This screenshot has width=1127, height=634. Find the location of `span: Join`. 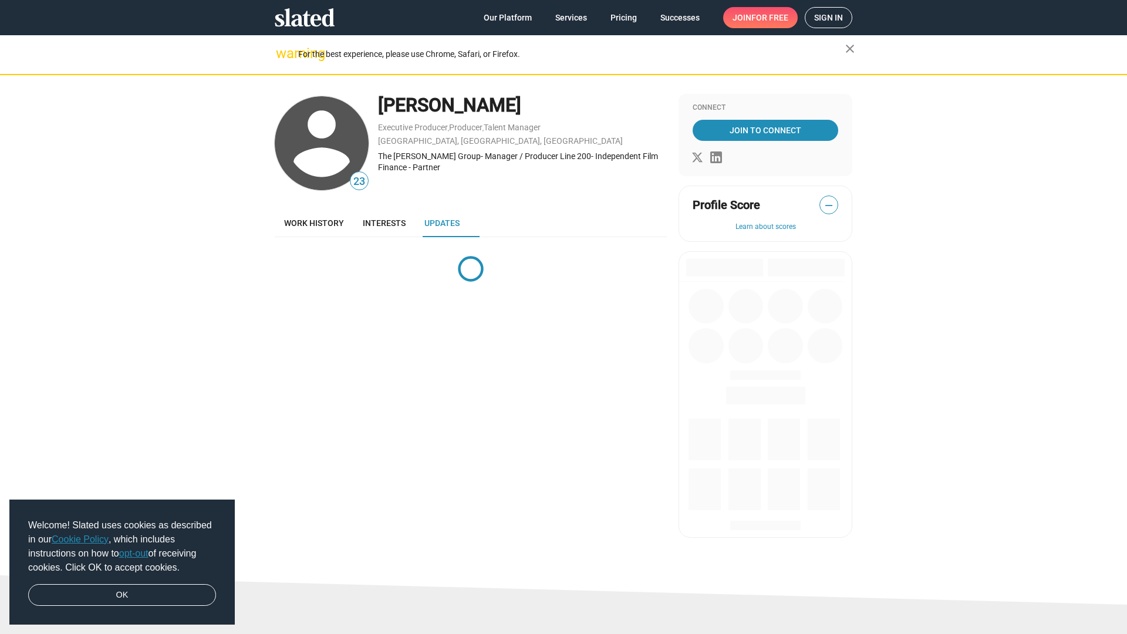

span: Join is located at coordinates (760, 18).